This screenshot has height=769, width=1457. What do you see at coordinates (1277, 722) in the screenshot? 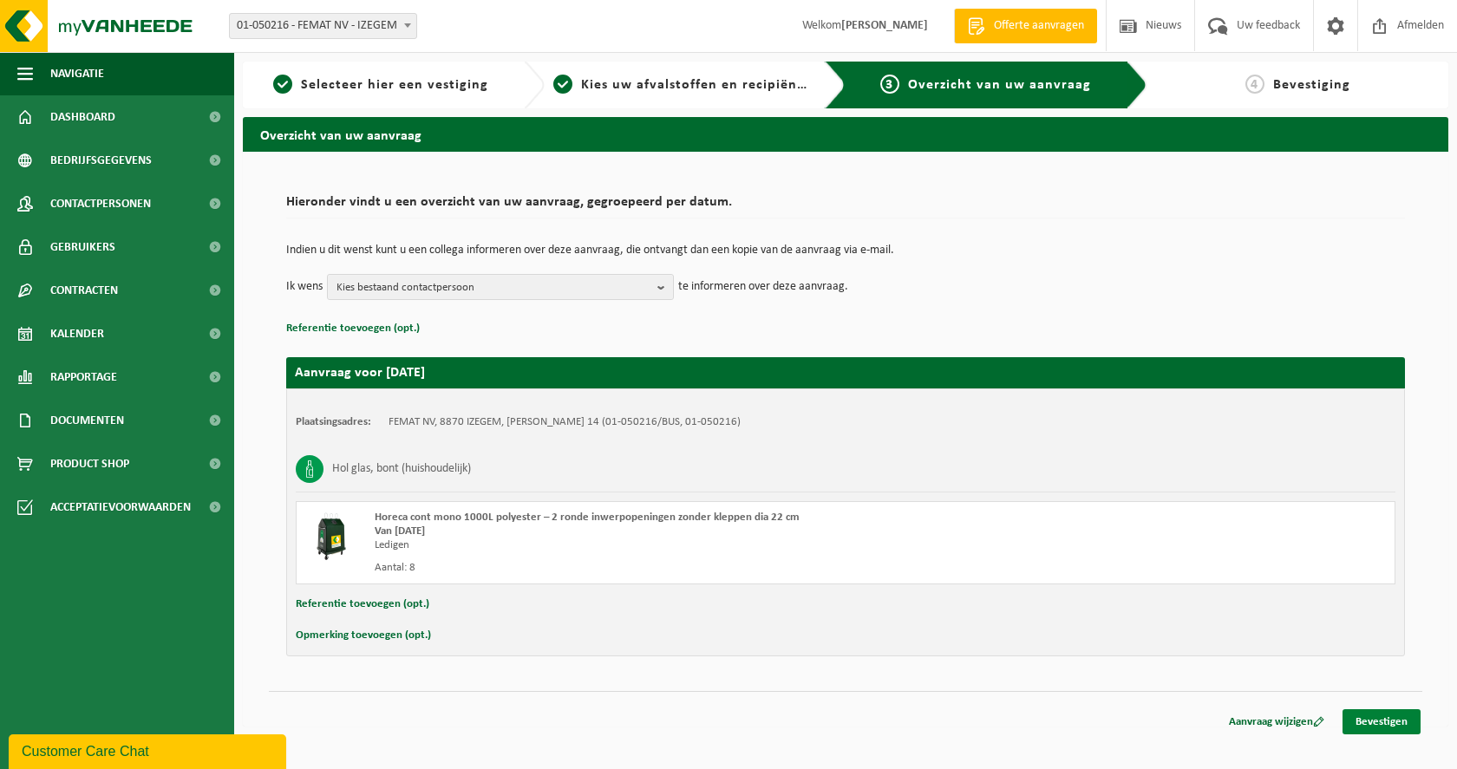
I see `a: Aanvraag wijzigen` at bounding box center [1277, 722].